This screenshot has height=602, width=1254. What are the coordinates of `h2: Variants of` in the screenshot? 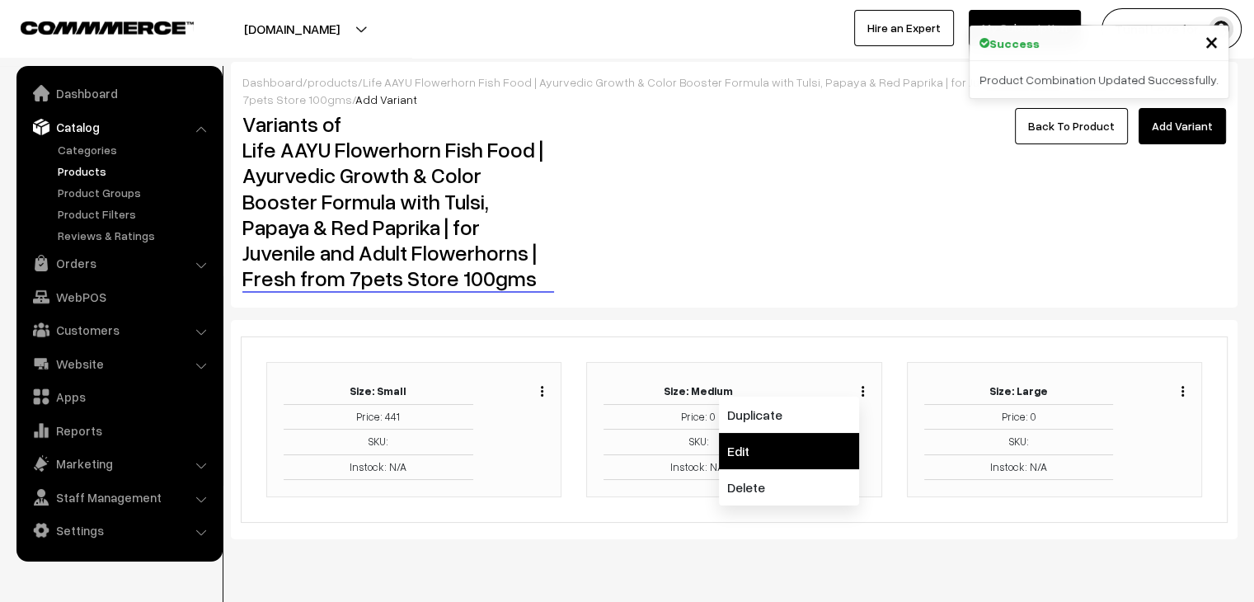 It's located at (398, 202).